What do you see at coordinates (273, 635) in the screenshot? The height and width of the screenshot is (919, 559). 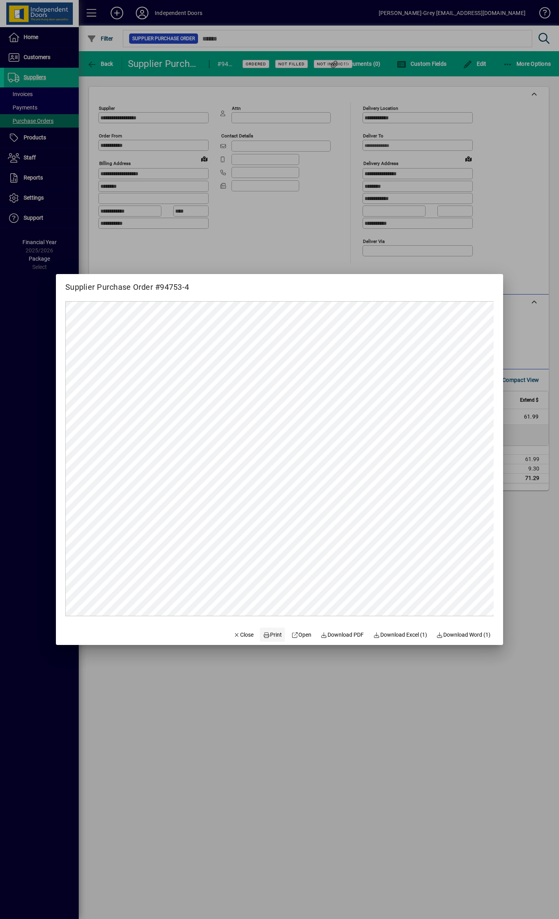 I see `span: Print` at bounding box center [273, 635].